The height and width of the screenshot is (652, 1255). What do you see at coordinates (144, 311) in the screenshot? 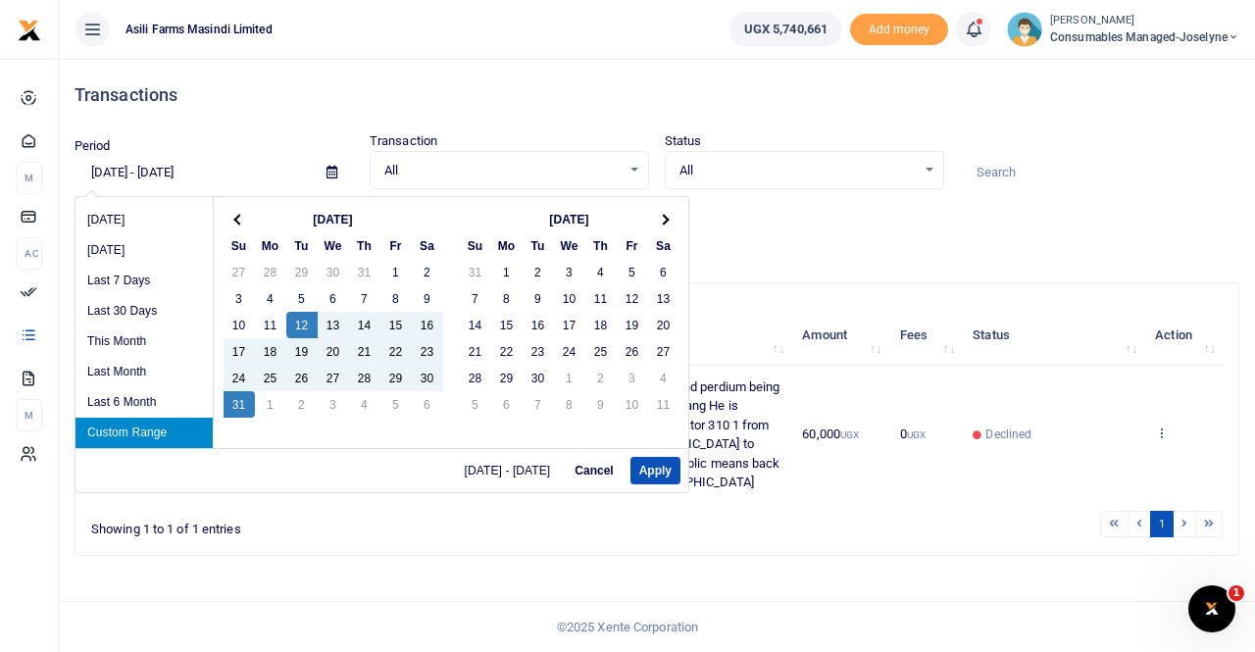
I see `li: Last 30 Days` at bounding box center [144, 311].